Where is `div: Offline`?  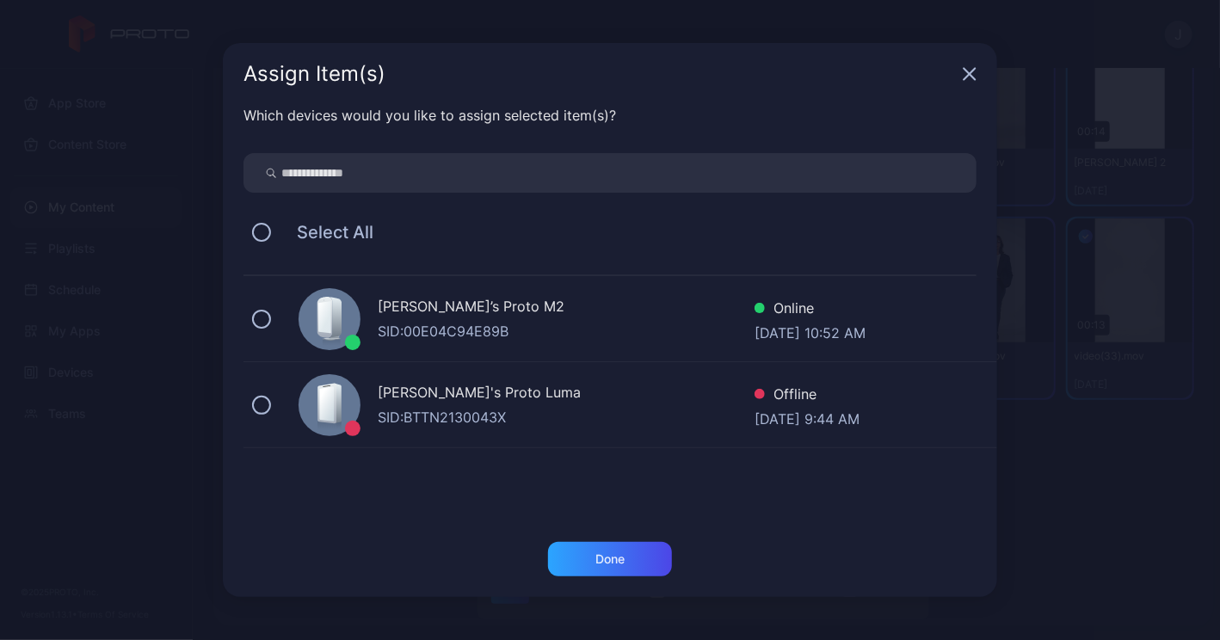
div: Offline is located at coordinates (807, 396).